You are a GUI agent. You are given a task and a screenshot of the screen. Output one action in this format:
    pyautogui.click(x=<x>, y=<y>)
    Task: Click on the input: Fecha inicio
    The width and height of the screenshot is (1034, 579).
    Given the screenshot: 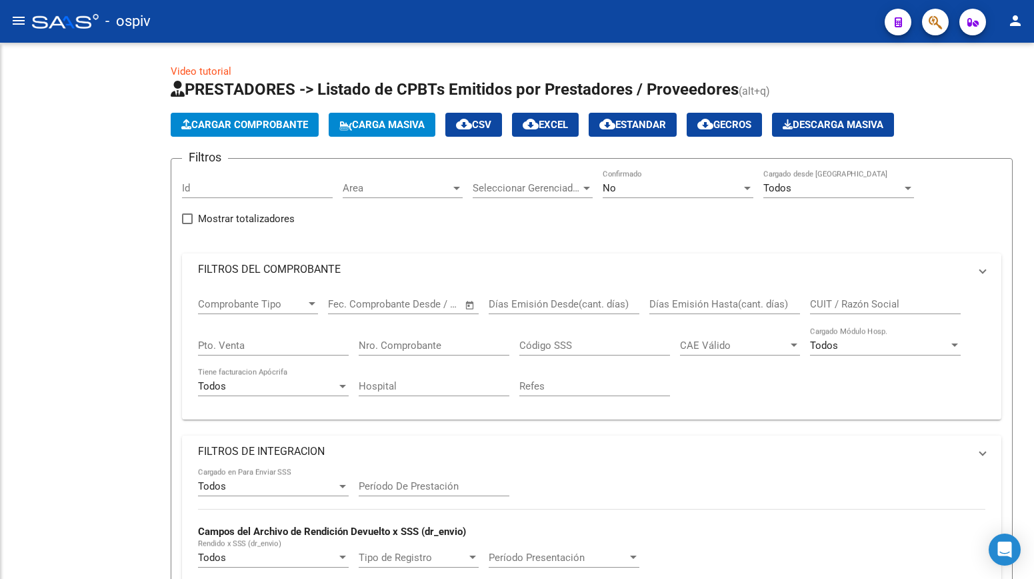 What is the action you would take?
    pyautogui.click(x=355, y=304)
    